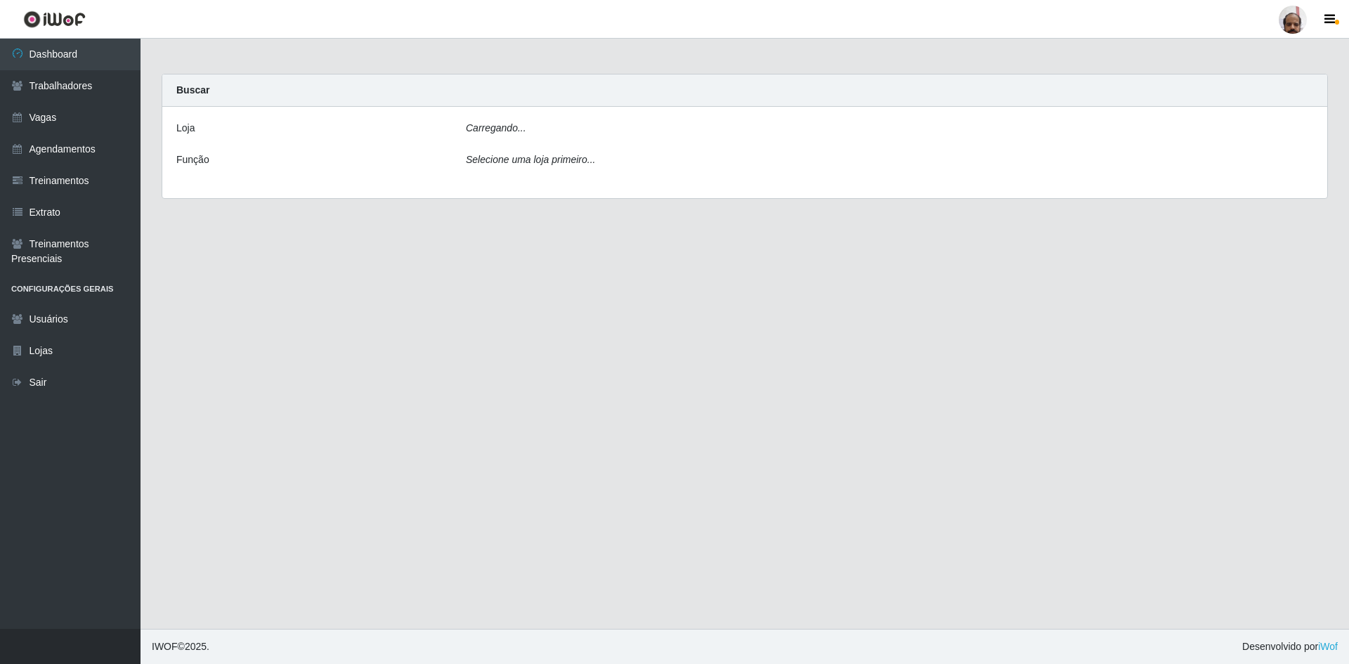  Describe the element at coordinates (530, 159) in the screenshot. I see `i: Selecione uma loja primeiro...` at that location.